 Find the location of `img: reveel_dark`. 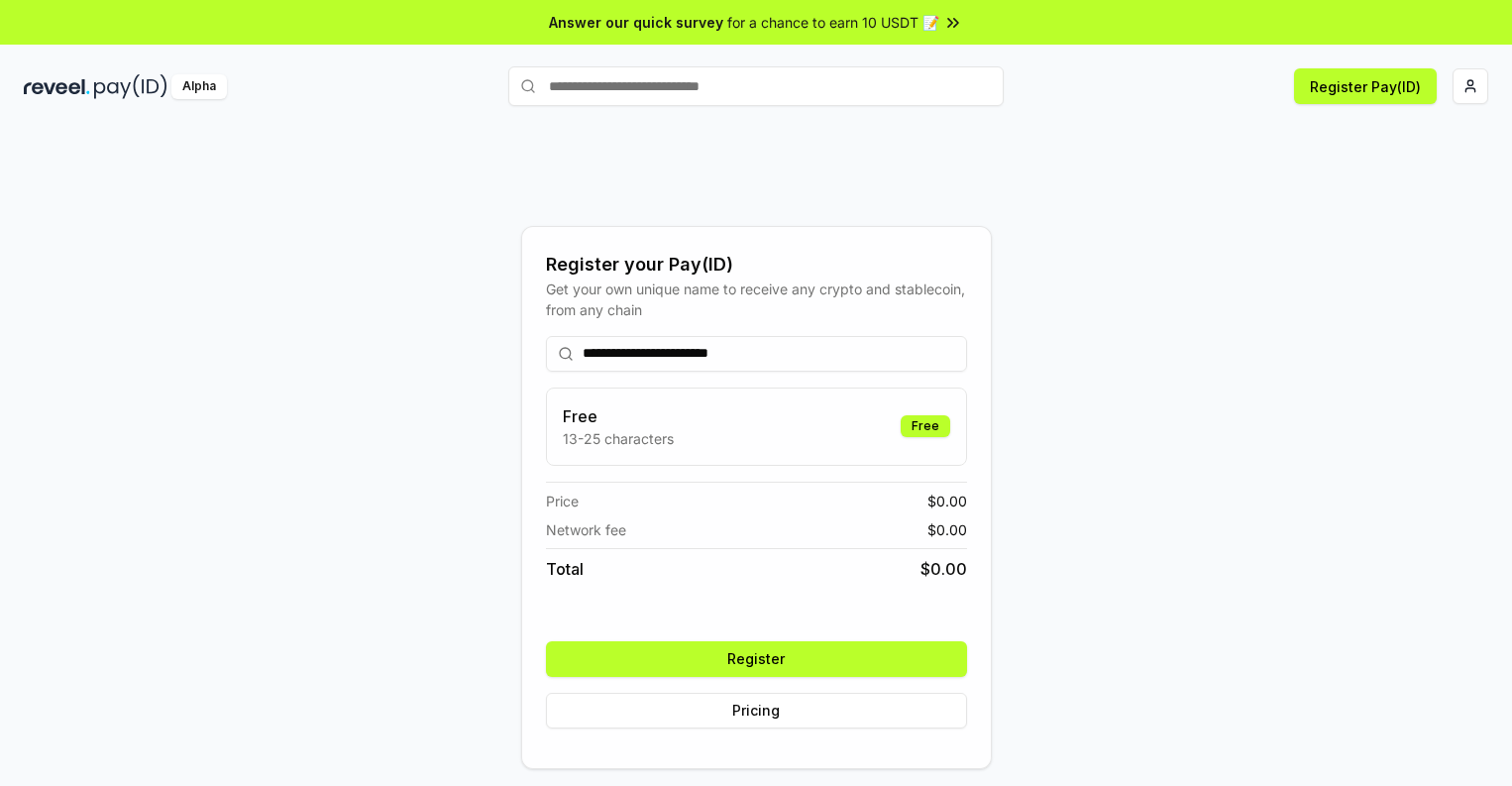

img: reveel_dark is located at coordinates (57, 86).